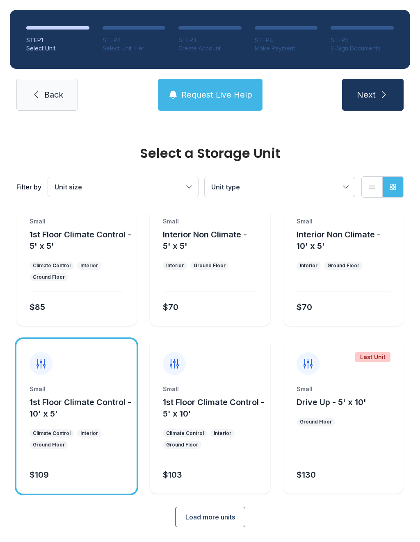 This screenshot has height=542, width=420. Describe the element at coordinates (210, 40) in the screenshot. I see `div: STEP 3` at that location.